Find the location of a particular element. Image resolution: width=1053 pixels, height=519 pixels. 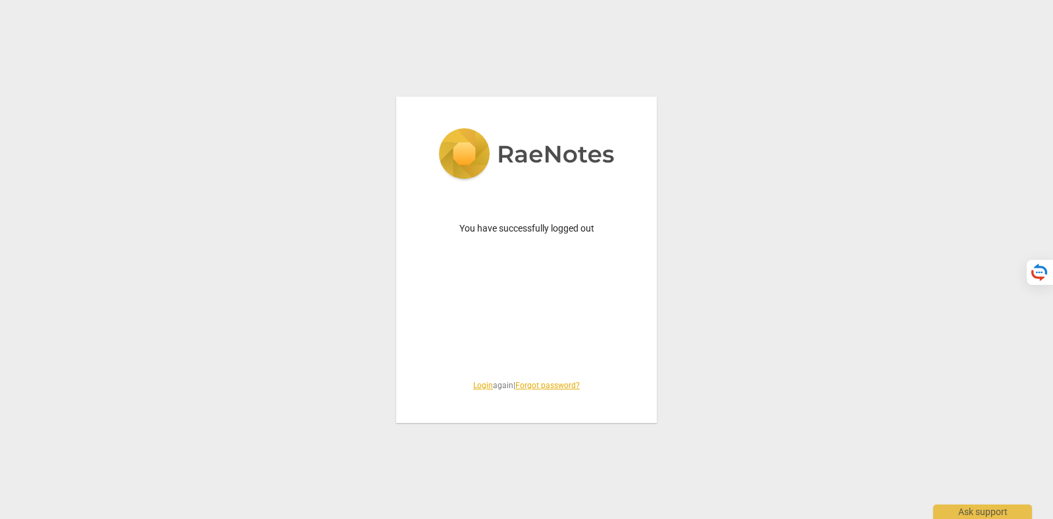

a: Forgot password? is located at coordinates (548, 386).